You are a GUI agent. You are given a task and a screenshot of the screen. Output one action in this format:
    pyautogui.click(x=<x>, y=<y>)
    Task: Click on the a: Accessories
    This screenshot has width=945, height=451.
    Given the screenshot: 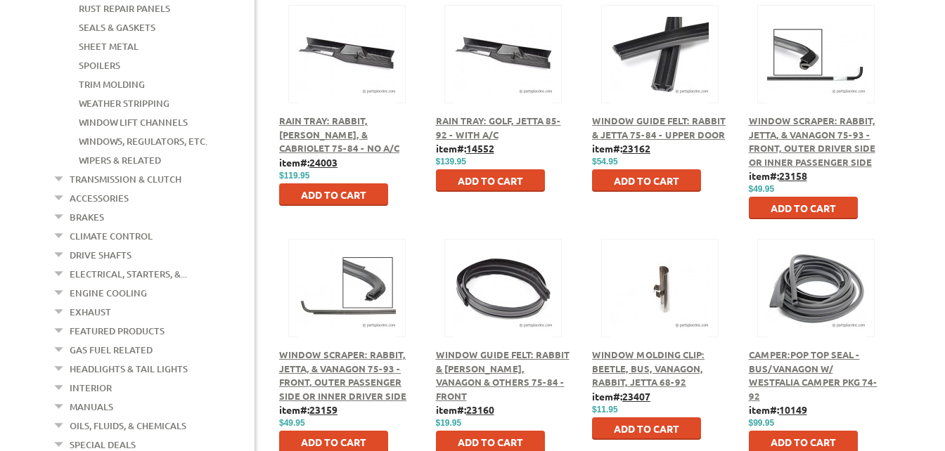 What is the action you would take?
    pyautogui.click(x=99, y=198)
    